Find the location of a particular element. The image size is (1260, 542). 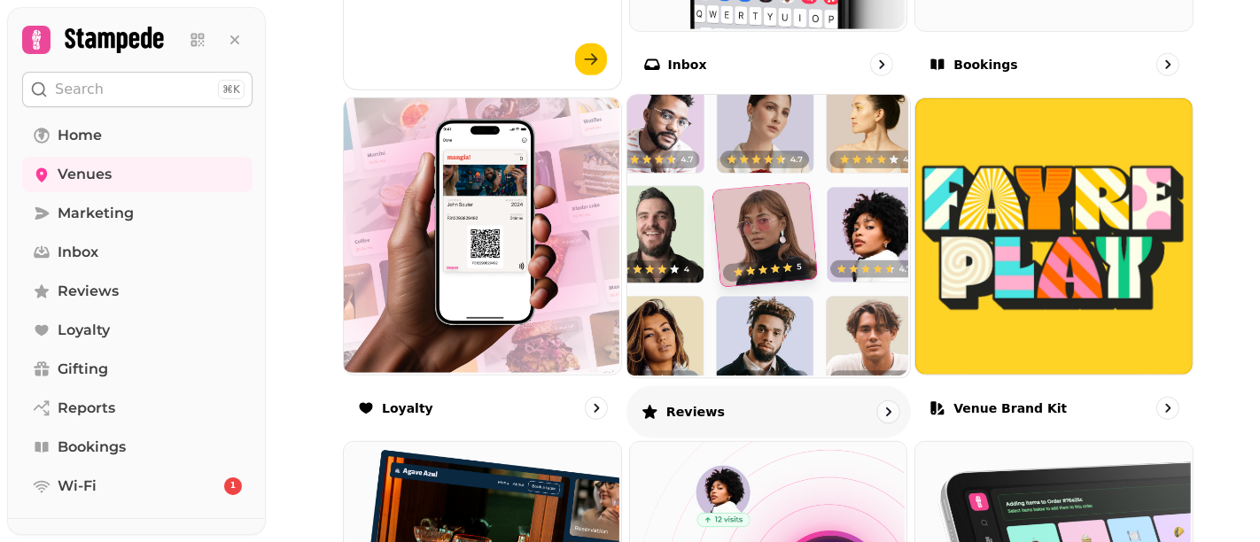

img: aHR0cHM6Ly9maWxlcy5zdGFtcGVkZS5haS9mYWY0MTlmMC1lN2EwLTExZWEtOWY1Ny0wMjkzZTFjOWY0Y2IvbWVkaWEvMmE2M... is located at coordinates (1053, 236).